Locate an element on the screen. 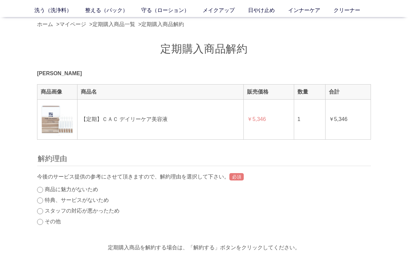  a: 守る（ローション） is located at coordinates (172, 10).